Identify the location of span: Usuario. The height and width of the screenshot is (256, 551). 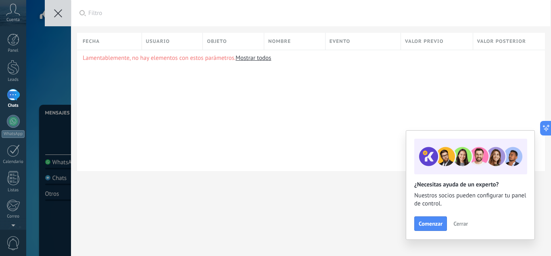
(158, 41).